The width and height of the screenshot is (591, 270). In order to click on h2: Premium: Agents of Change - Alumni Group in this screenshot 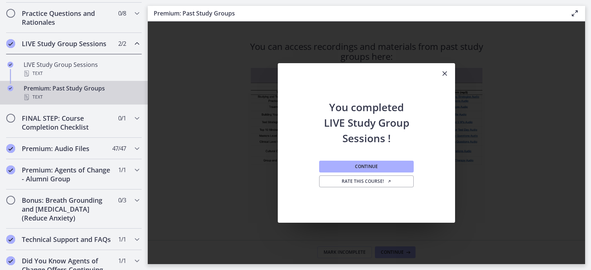, I will do `click(67, 174)`.